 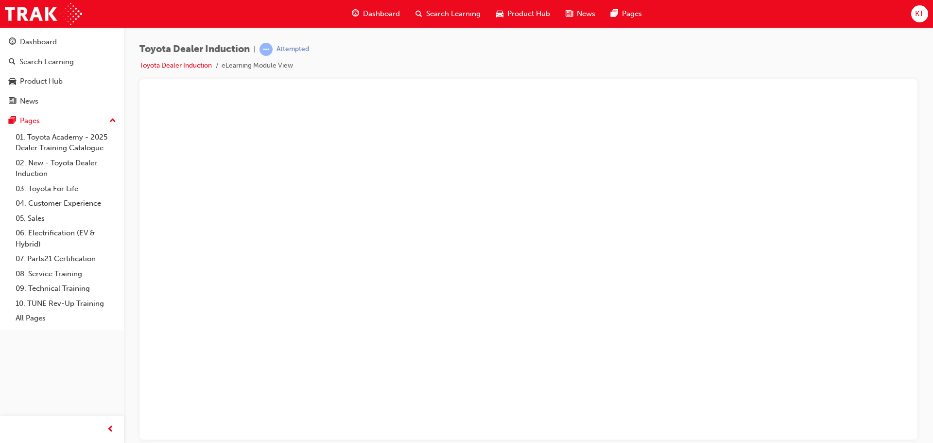 What do you see at coordinates (66, 188) in the screenshot?
I see `a: 03. Toyota For Life` at bounding box center [66, 188].